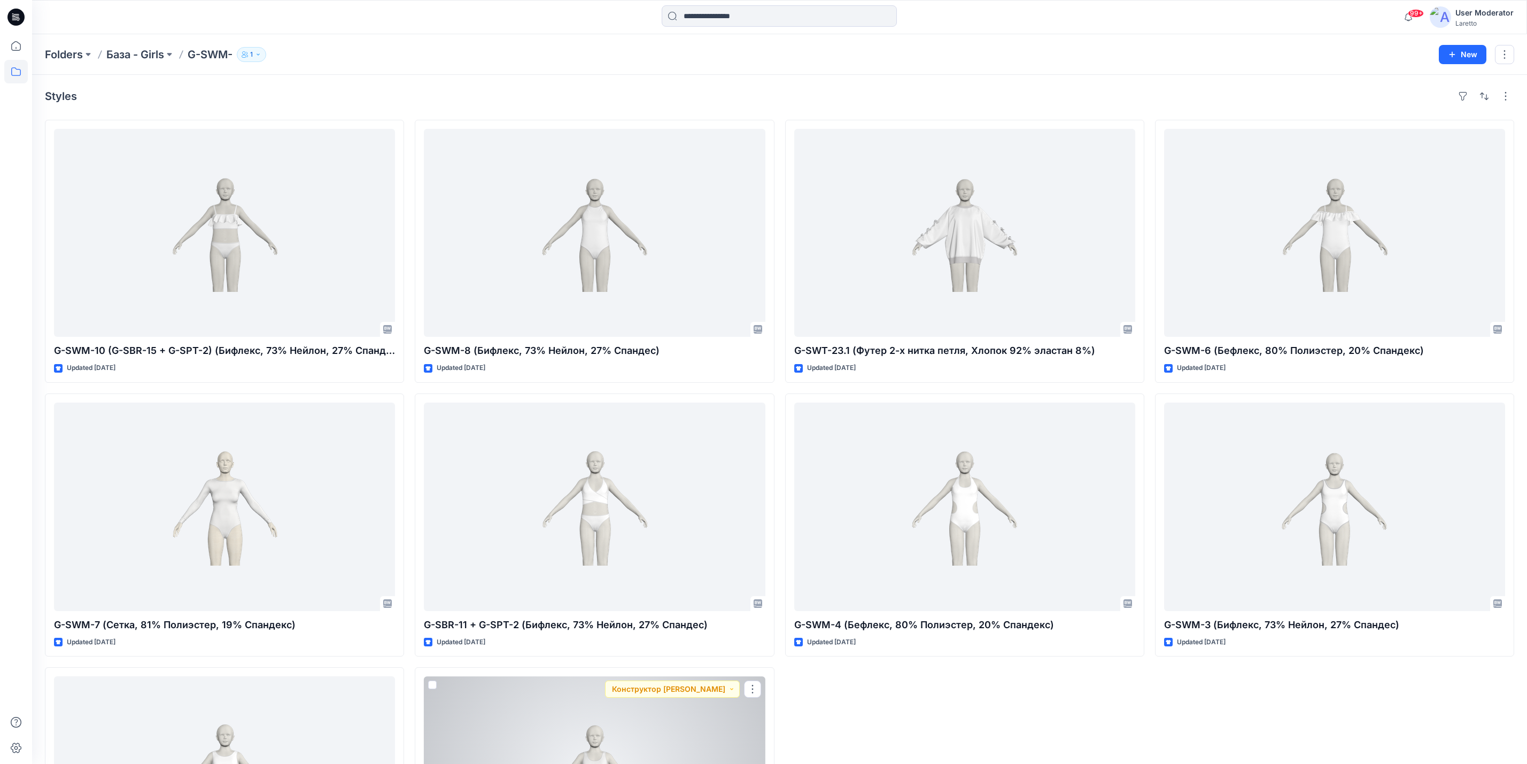 This screenshot has height=764, width=1527. Describe the element at coordinates (594, 351) in the screenshot. I see `p: G-SWM-8 (Бифлекс, 73% Нейлон, 27% Спандес)` at that location.